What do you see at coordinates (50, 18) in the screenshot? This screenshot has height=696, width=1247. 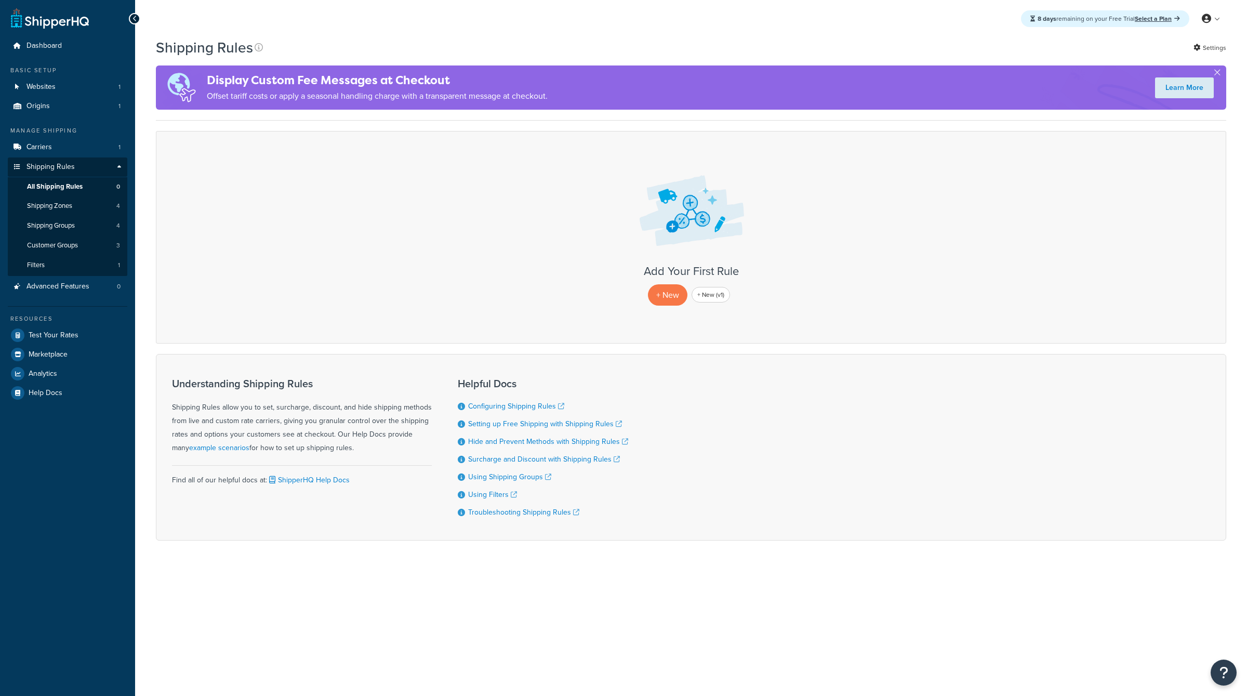 I see `a: ShipperHQ Home` at bounding box center [50, 18].